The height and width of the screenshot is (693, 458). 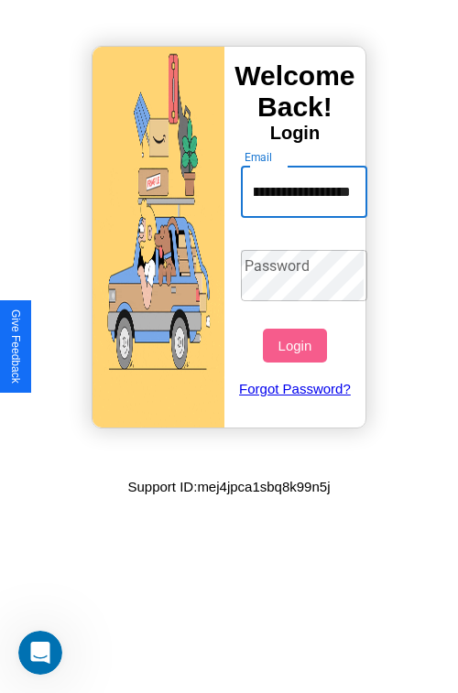 What do you see at coordinates (16, 346) in the screenshot?
I see `div: Give Feedback` at bounding box center [16, 346].